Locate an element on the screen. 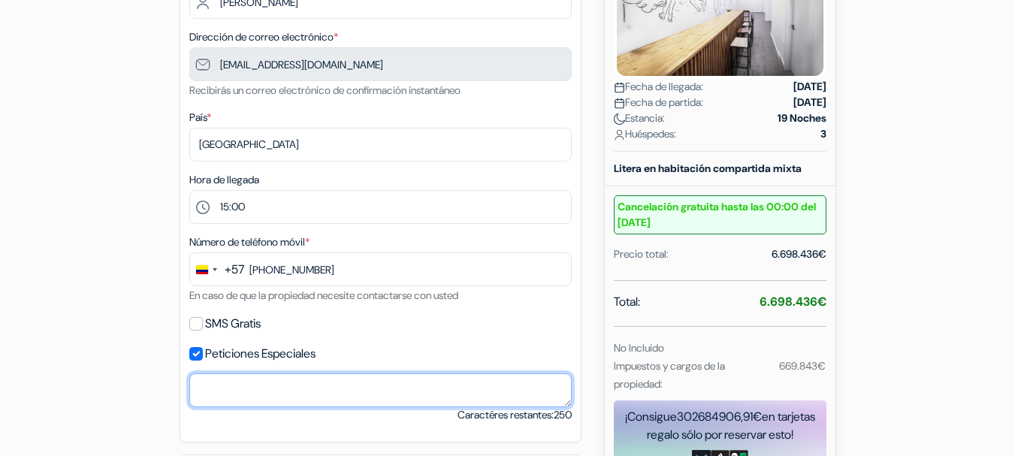 The image size is (1015, 456). span: 302684906,91€ is located at coordinates (719, 416).